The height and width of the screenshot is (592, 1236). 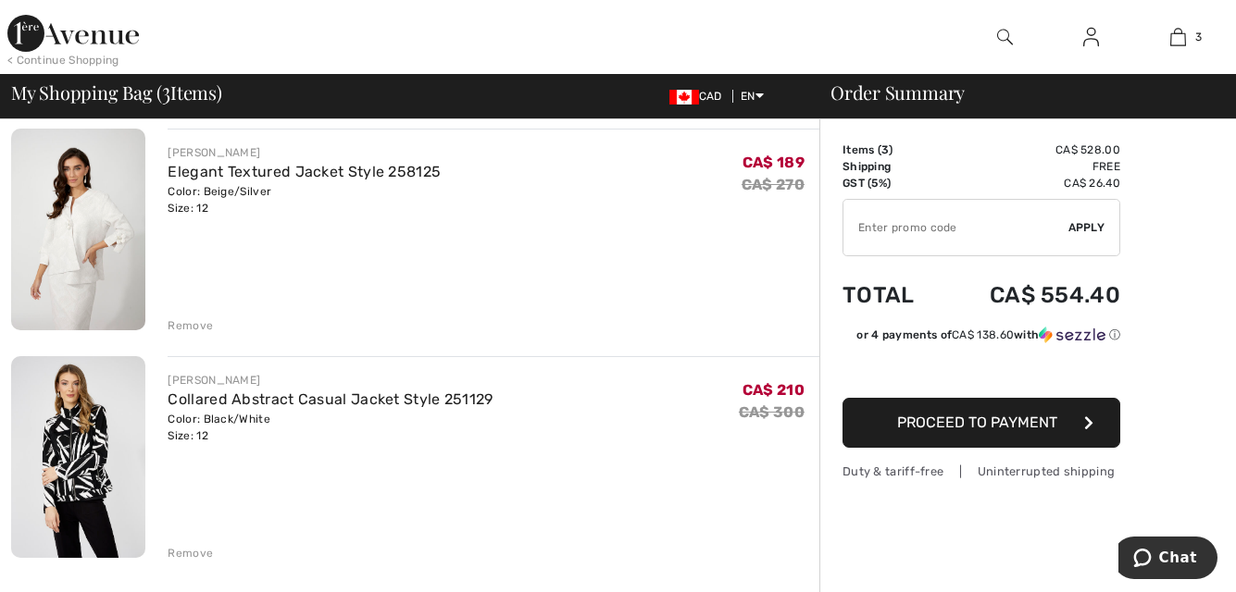 What do you see at coordinates (1091, 37) in the screenshot?
I see `img: My Info` at bounding box center [1091, 37].